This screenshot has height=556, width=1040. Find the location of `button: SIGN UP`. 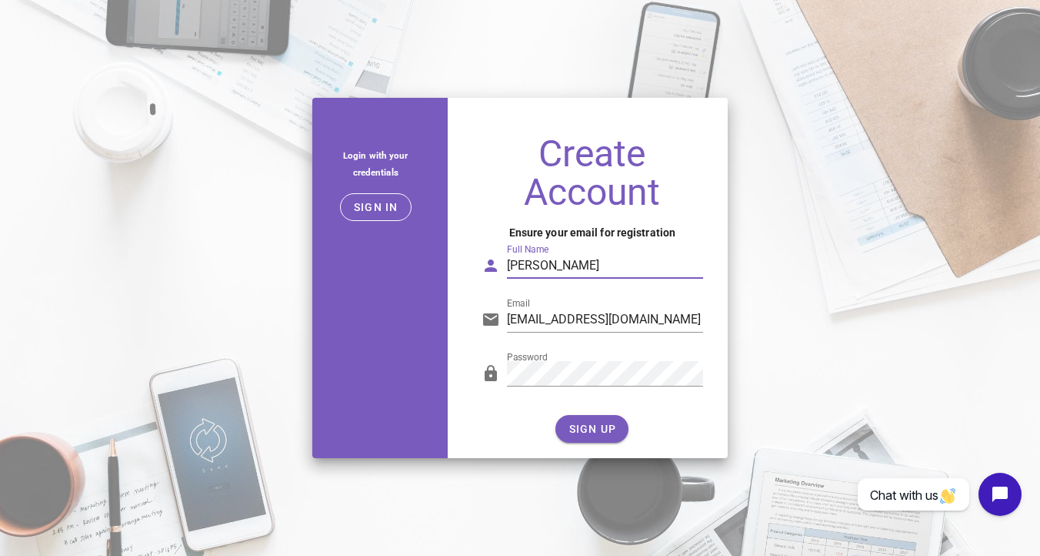

button: SIGN UP is located at coordinates (592, 429).